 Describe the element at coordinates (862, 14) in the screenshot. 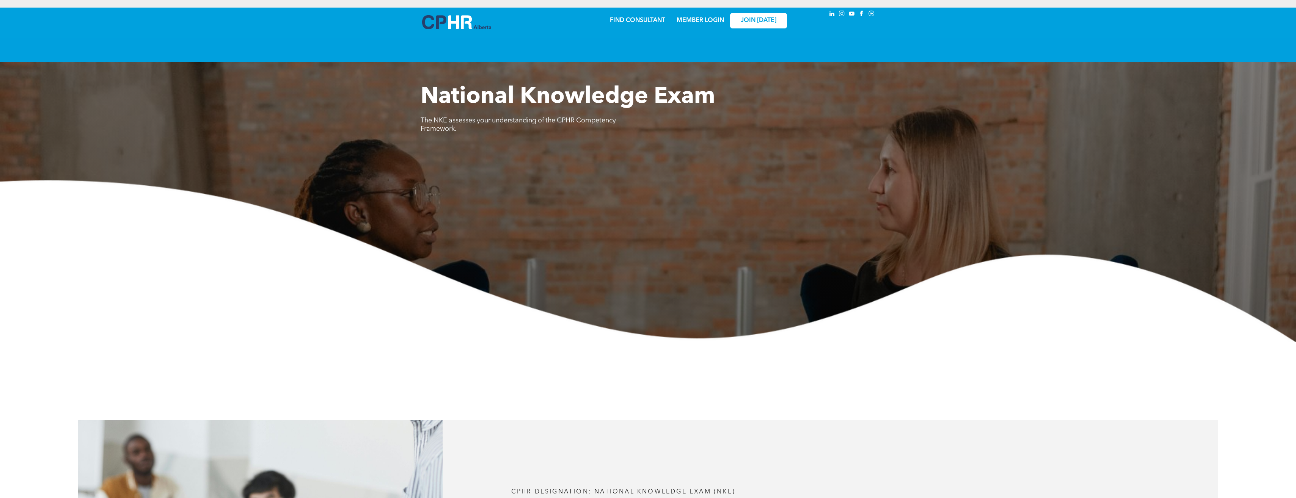

I see `a: facebook` at that location.